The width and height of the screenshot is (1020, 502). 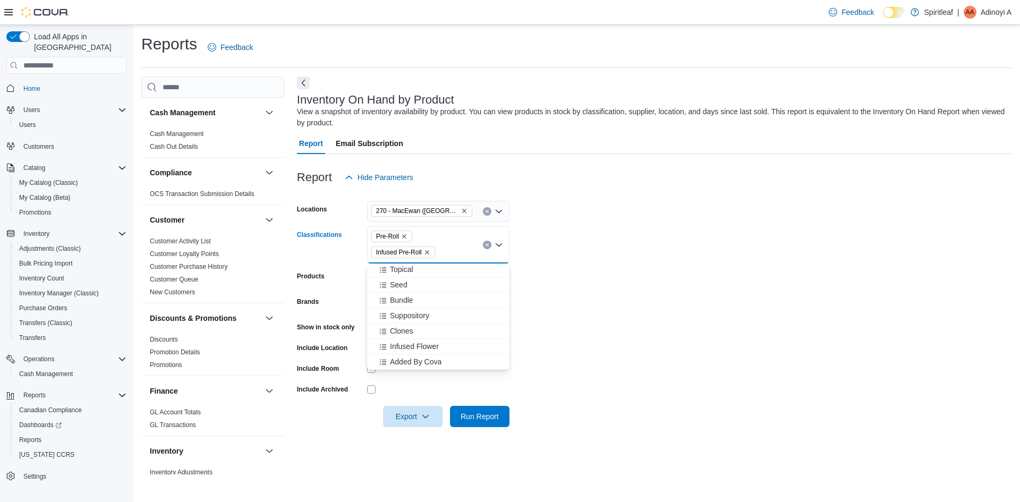 I want to click on a: Purchase Orders, so click(x=43, y=308).